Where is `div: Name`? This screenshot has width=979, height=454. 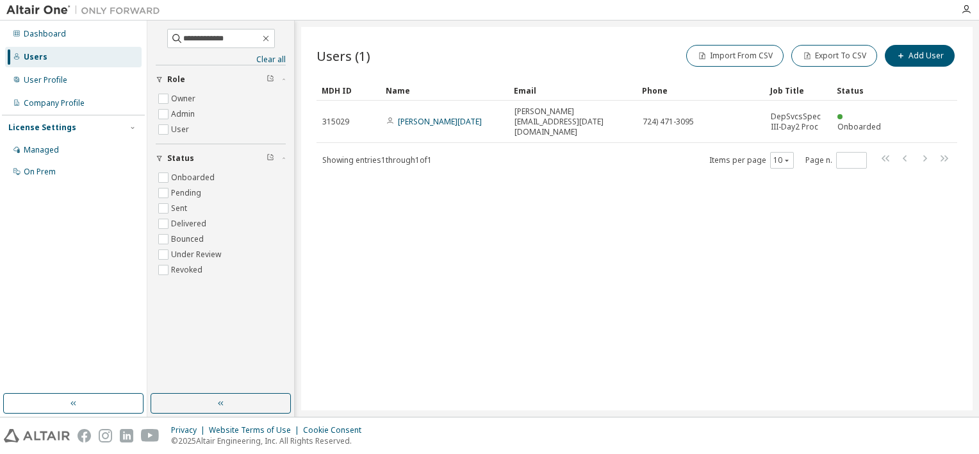 div: Name is located at coordinates (445, 90).